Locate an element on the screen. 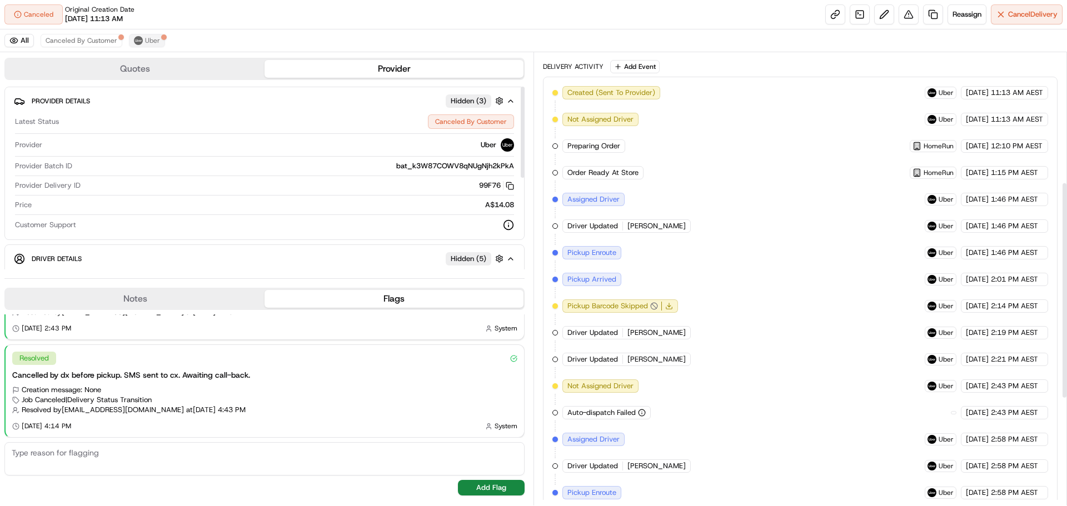 Image resolution: width=1067 pixels, height=506 pixels. button: Canceled By Customer is located at coordinates (81, 41).